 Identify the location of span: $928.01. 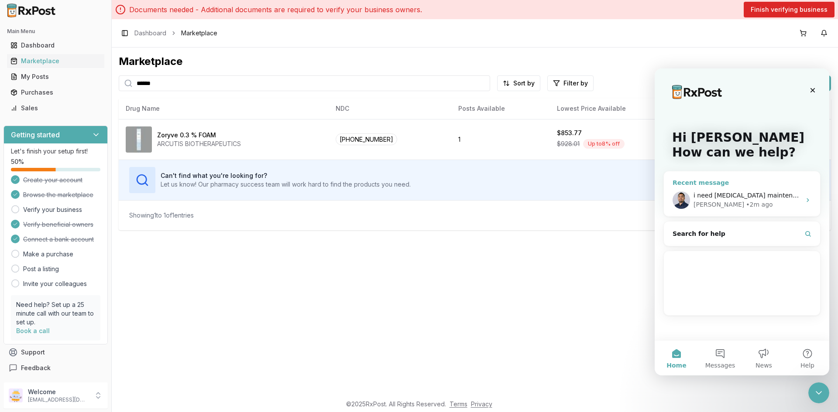
(568, 144).